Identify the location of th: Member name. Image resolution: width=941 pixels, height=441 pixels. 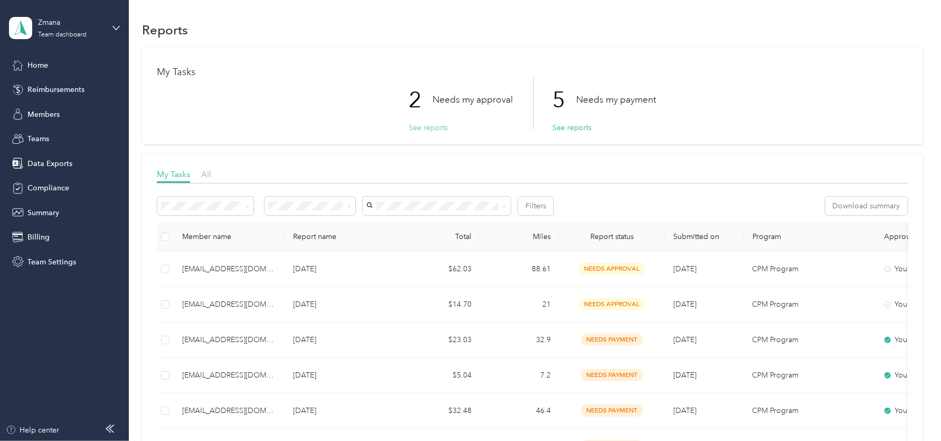
(229, 237).